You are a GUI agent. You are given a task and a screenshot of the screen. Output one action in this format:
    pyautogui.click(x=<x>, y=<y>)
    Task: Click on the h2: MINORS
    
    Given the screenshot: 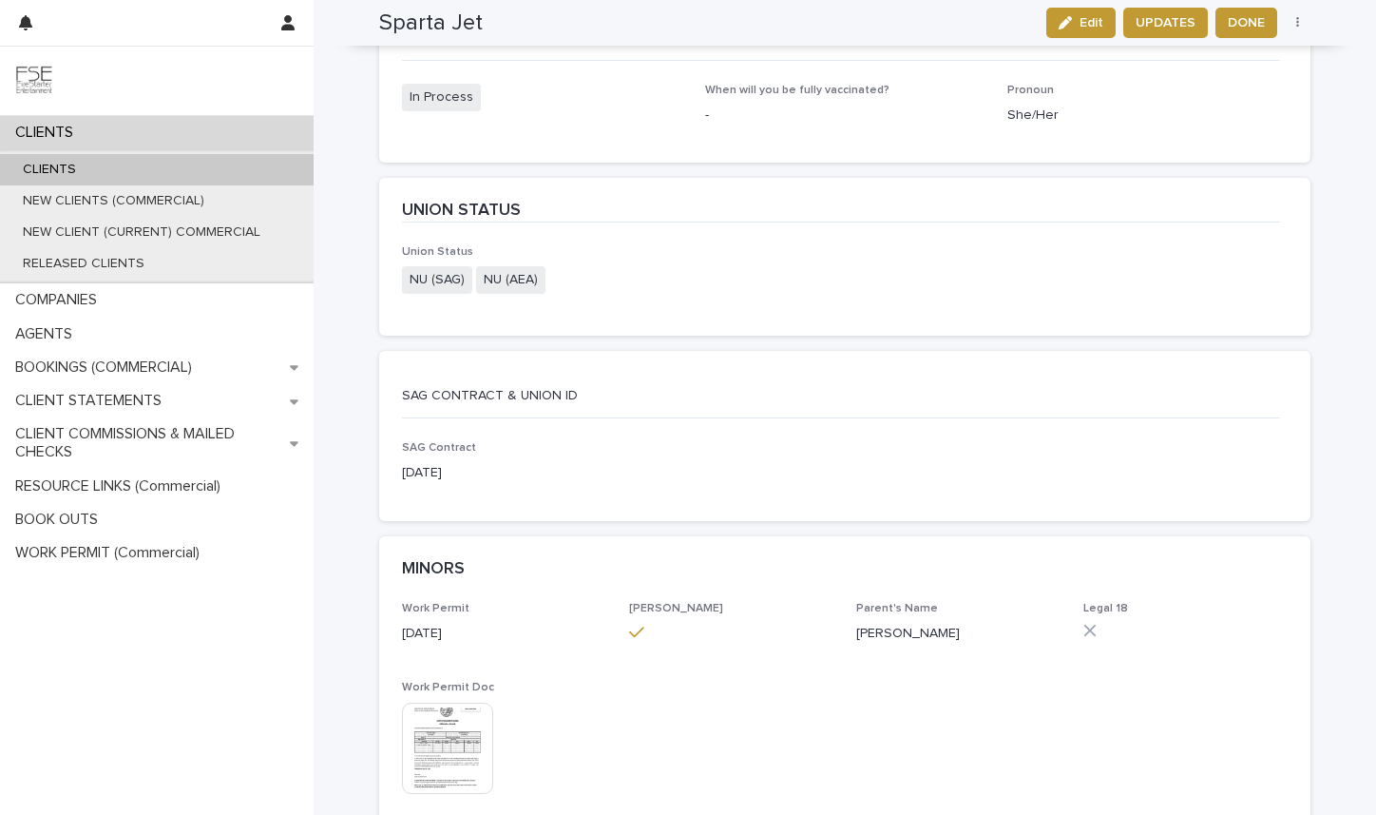 What is the action you would take?
    pyautogui.click(x=433, y=569)
    